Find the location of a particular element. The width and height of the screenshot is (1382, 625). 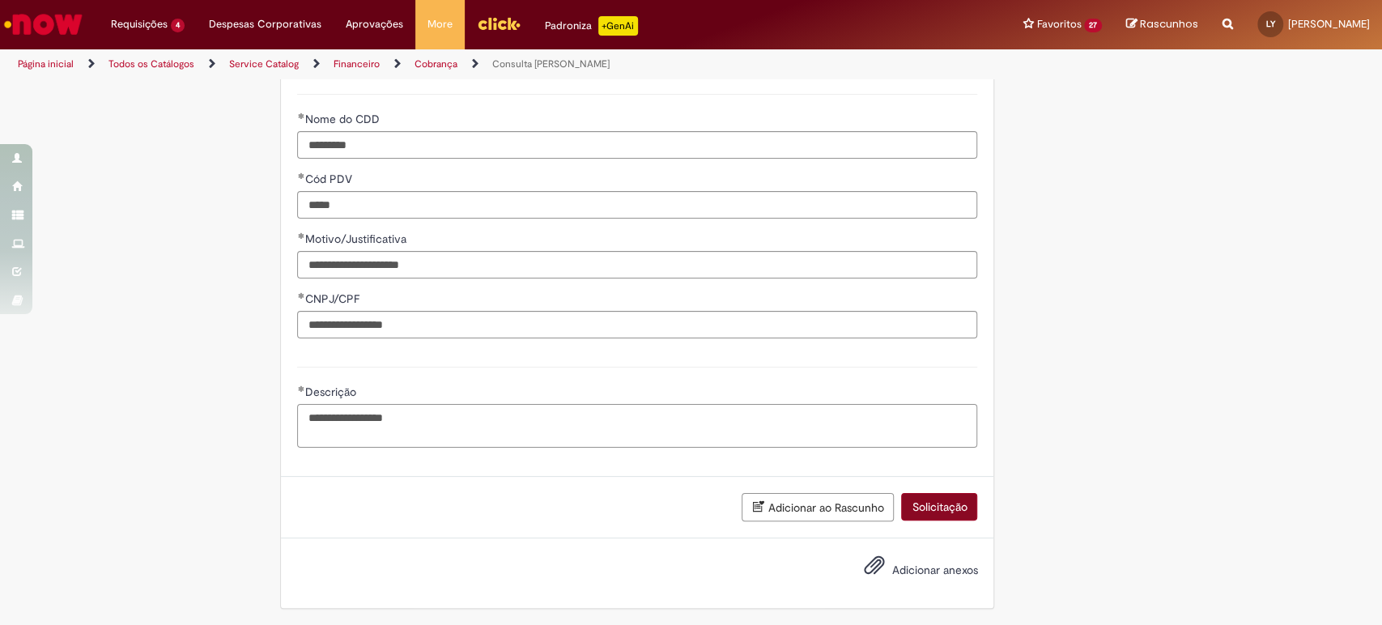

input: Motivo/Justificativa is located at coordinates (637, 265).